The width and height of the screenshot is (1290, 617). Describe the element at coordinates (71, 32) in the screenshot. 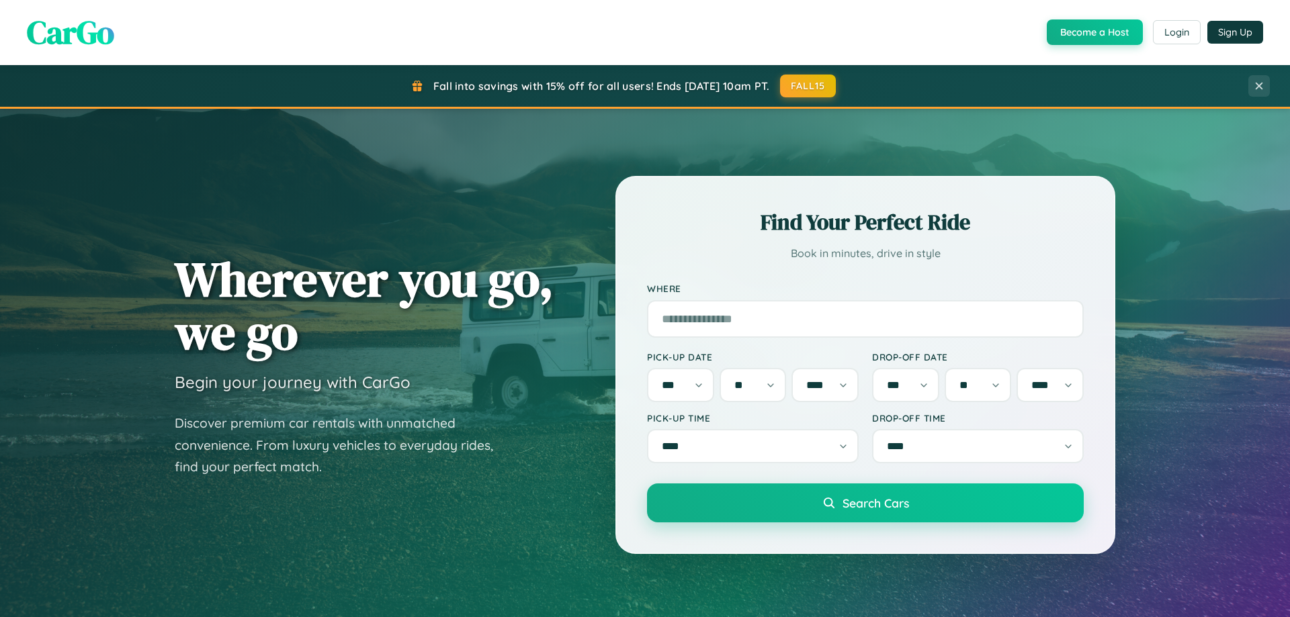

I see `span: CarGo` at that location.